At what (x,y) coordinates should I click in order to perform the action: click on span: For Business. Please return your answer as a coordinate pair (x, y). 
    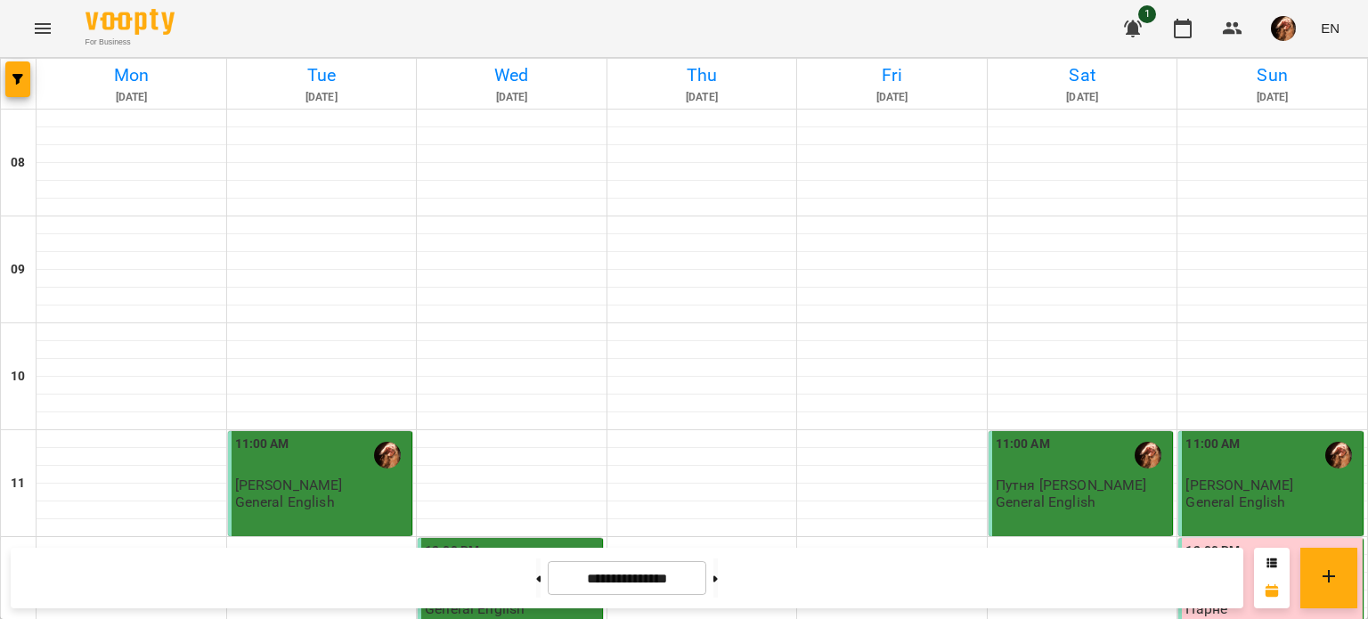
    Looking at the image, I should click on (130, 42).